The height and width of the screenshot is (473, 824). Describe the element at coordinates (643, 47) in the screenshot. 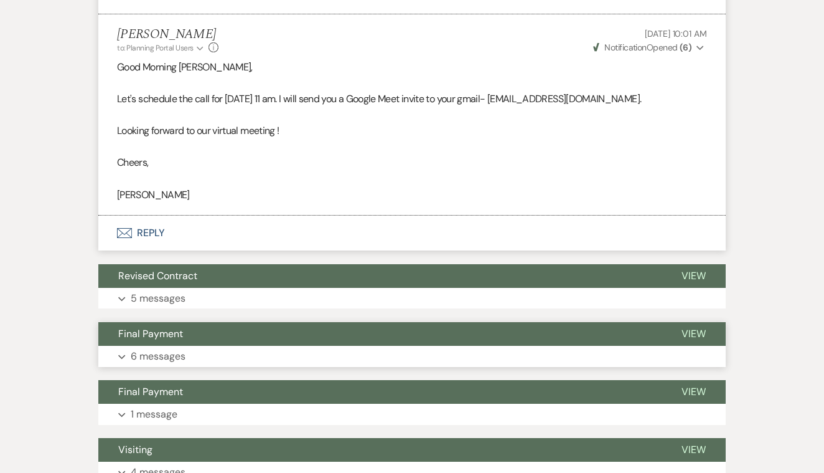

I see `span: Opened` at that location.